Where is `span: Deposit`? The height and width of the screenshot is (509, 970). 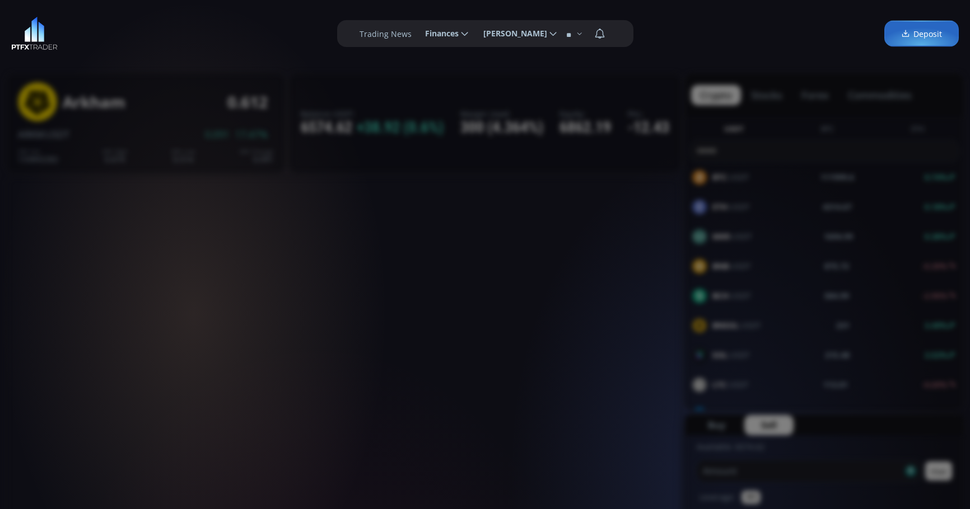
span: Deposit is located at coordinates (921, 34).